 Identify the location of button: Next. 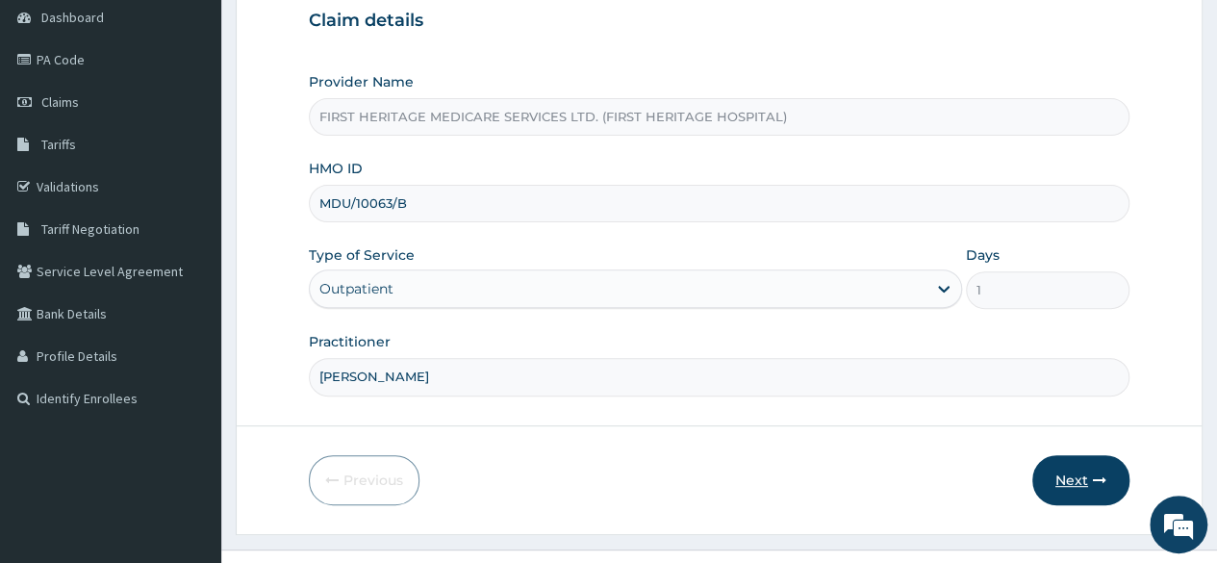
(1080, 480).